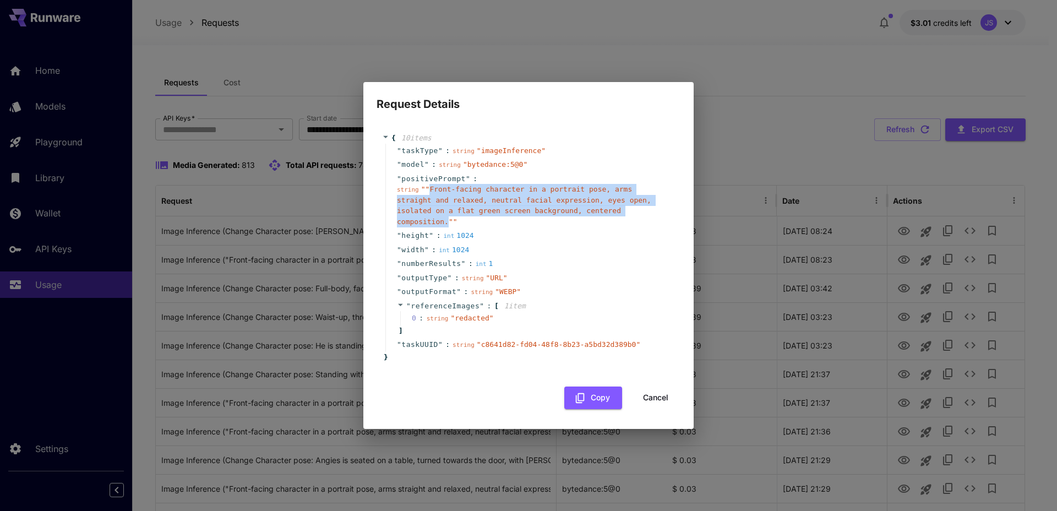 The height and width of the screenshot is (511, 1057). What do you see at coordinates (420, 151) in the screenshot?
I see `span: taskType` at bounding box center [420, 151].